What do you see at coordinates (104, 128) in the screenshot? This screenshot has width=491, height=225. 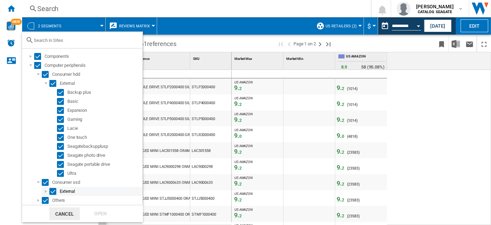 I see `div: Lacie` at bounding box center [104, 128].